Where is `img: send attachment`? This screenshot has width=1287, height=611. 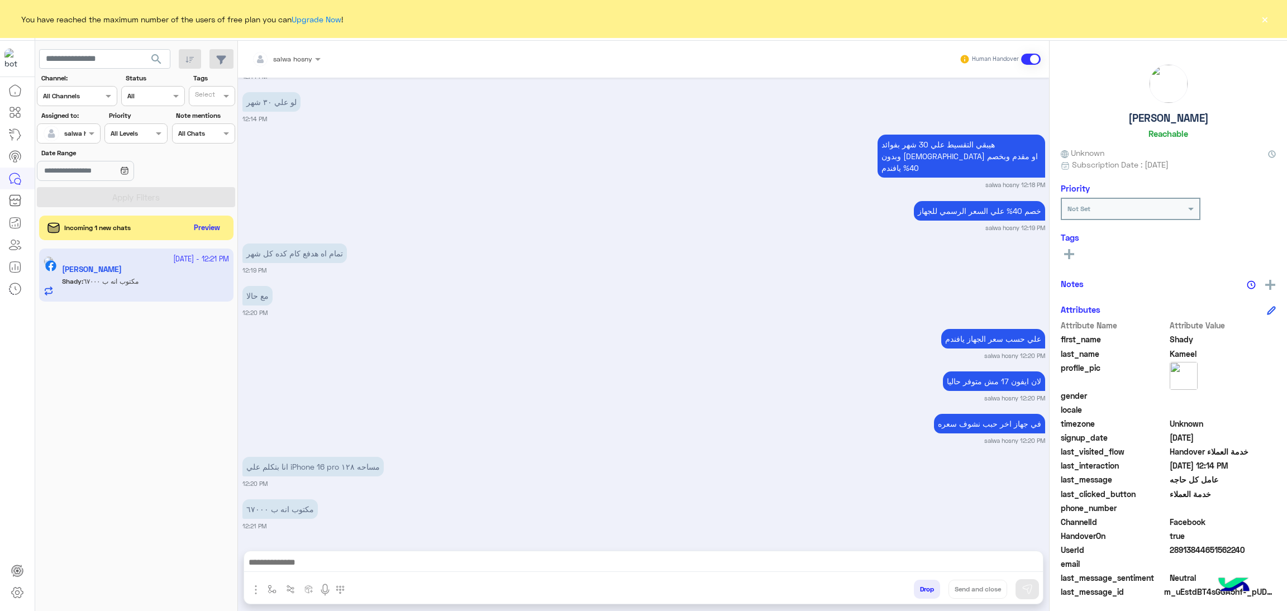 img: send attachment is located at coordinates (256, 590).